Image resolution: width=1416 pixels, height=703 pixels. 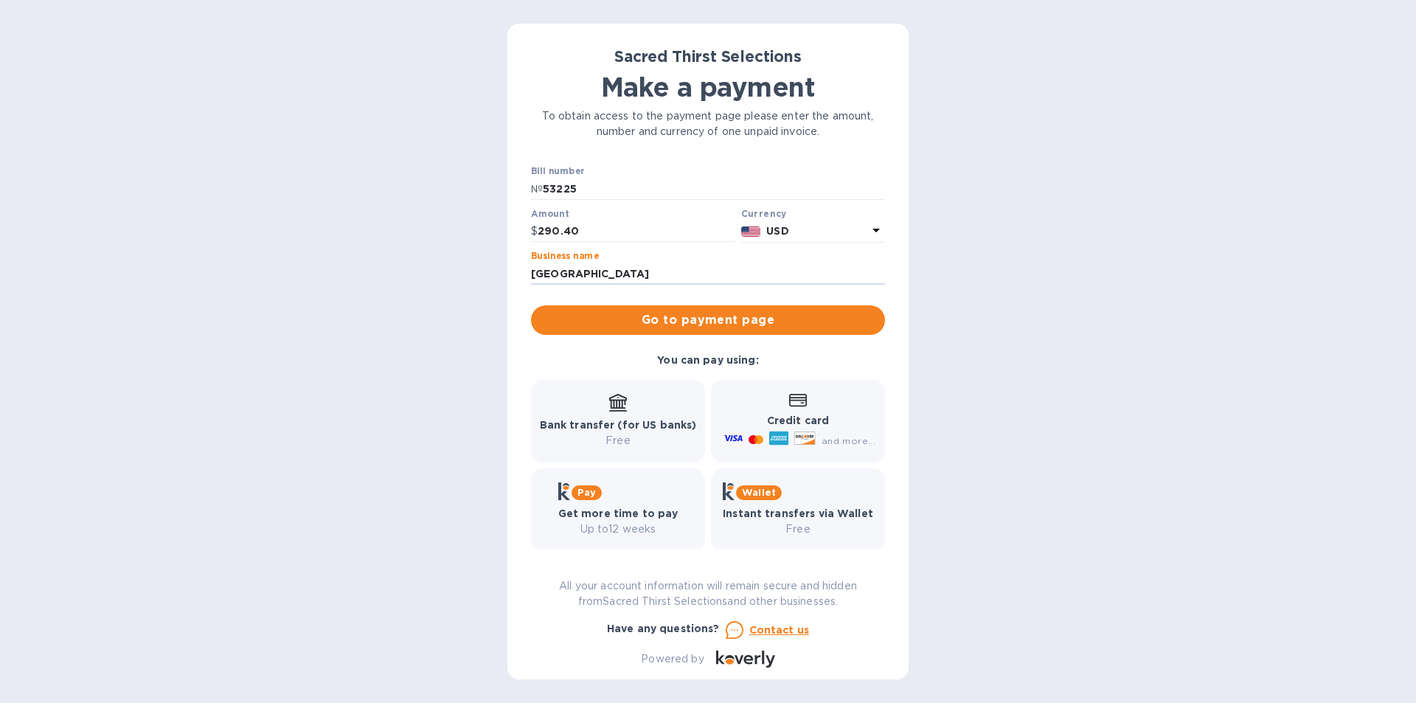 What do you see at coordinates (798, 420) in the screenshot?
I see `b: Credit card` at bounding box center [798, 420].